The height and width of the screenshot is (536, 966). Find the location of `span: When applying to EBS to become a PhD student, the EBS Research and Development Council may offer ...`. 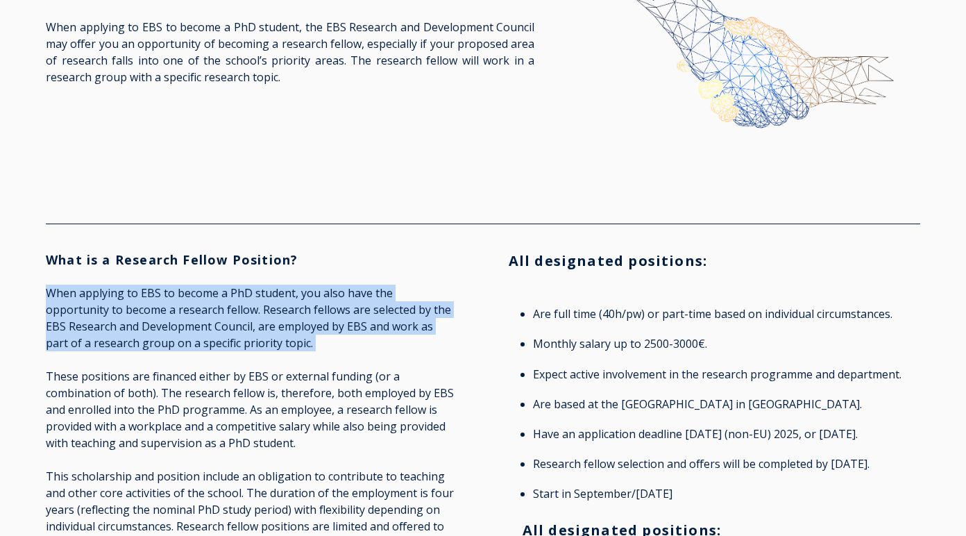

span: When applying to EBS to become a PhD student, the EBS Research and Development Council may offer ... is located at coordinates (290, 52).